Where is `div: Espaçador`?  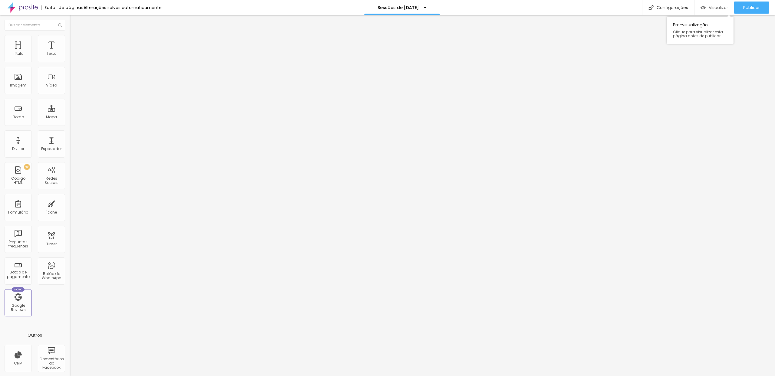
div: Espaçador is located at coordinates (51, 149).